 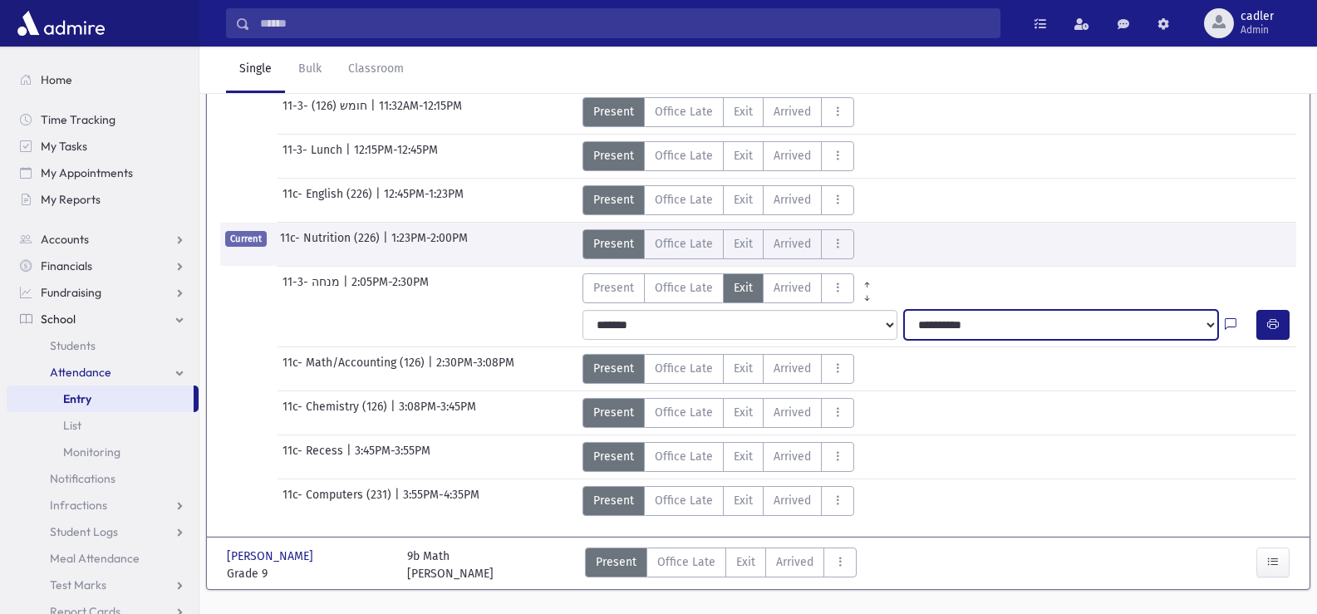 What do you see at coordinates (866, 280) in the screenshot?
I see `a: All Prior` at bounding box center [866, 280].